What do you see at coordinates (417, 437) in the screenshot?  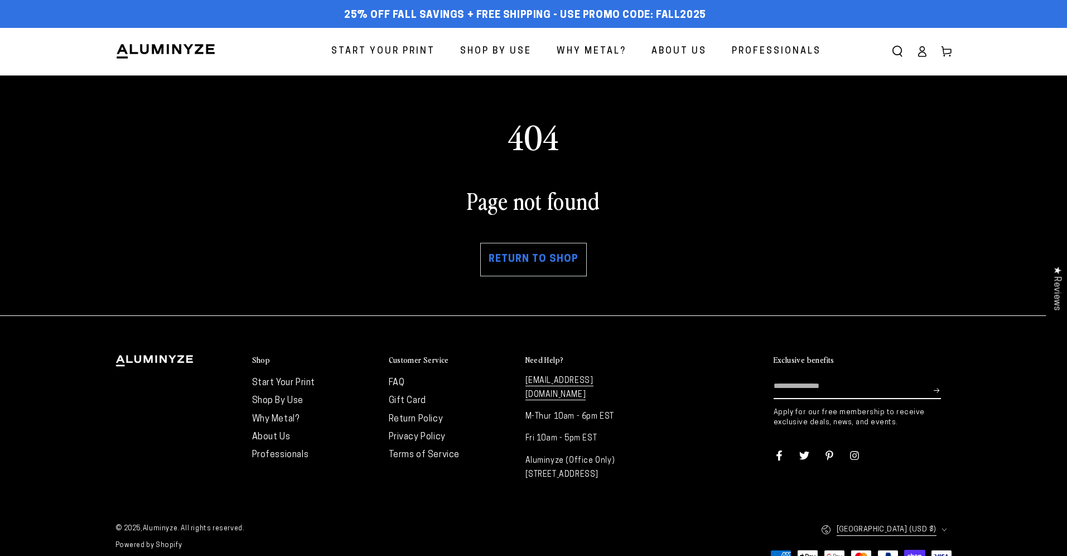 I see `a: Privacy Policy` at bounding box center [417, 437].